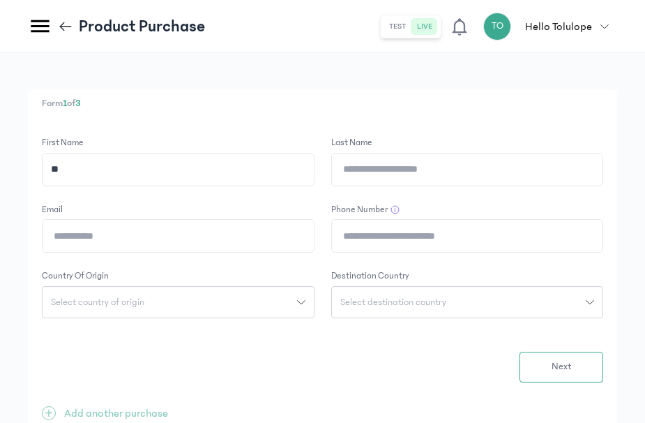  I want to click on button: Select destination country, so click(467, 302).